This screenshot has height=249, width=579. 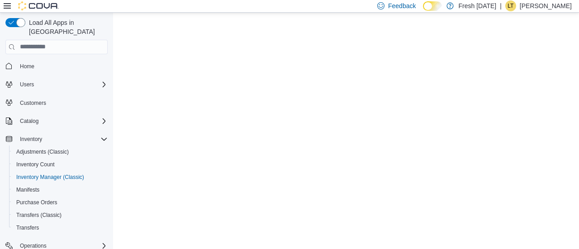 I want to click on span: Feedback, so click(x=402, y=6).